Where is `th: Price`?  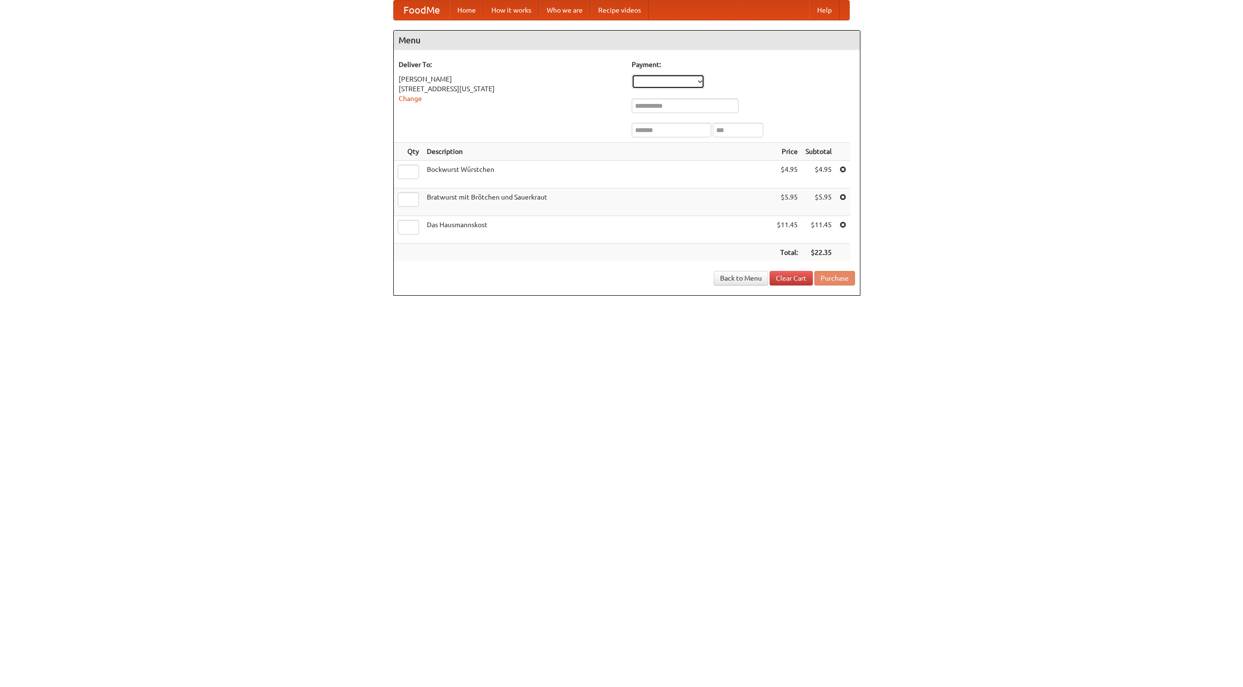 th: Price is located at coordinates (787, 151).